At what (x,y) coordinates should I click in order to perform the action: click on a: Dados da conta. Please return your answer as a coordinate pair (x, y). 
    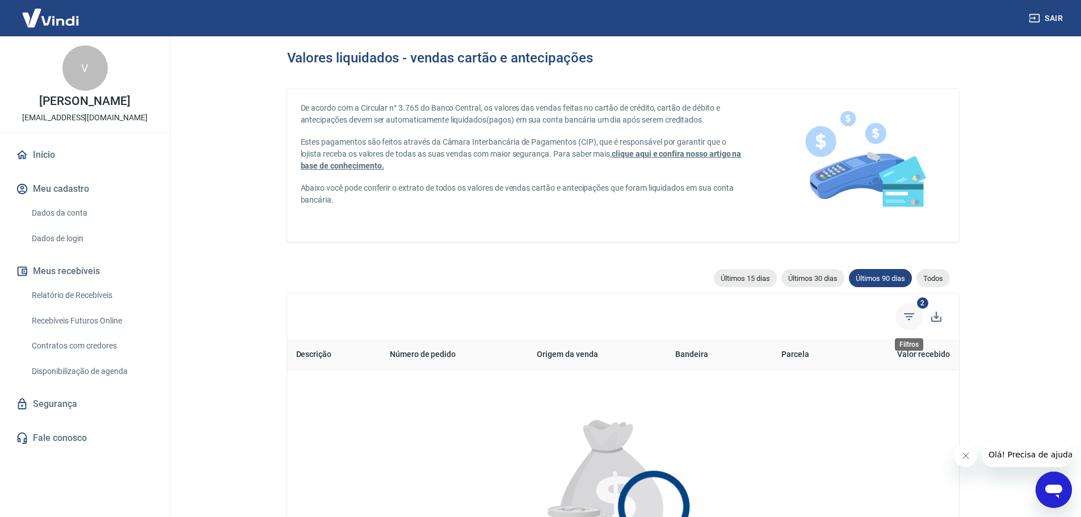
    Looking at the image, I should click on (91, 213).